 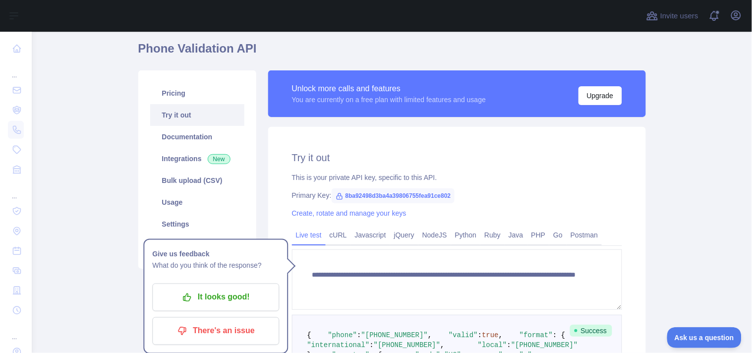 I want to click on h2: Try it out, so click(x=457, y=158).